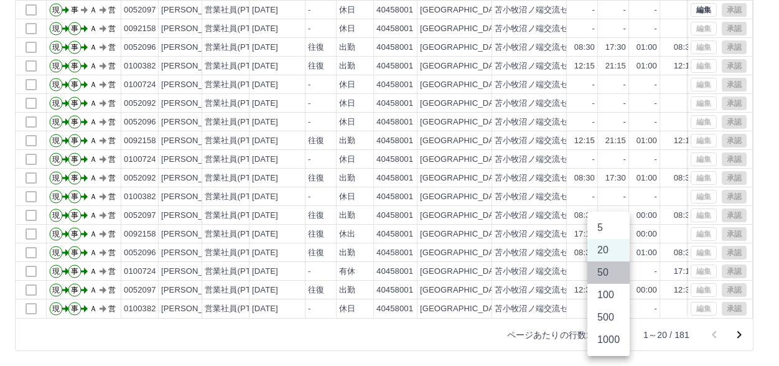 This screenshot has height=366, width=779. I want to click on li: 50, so click(609, 273).